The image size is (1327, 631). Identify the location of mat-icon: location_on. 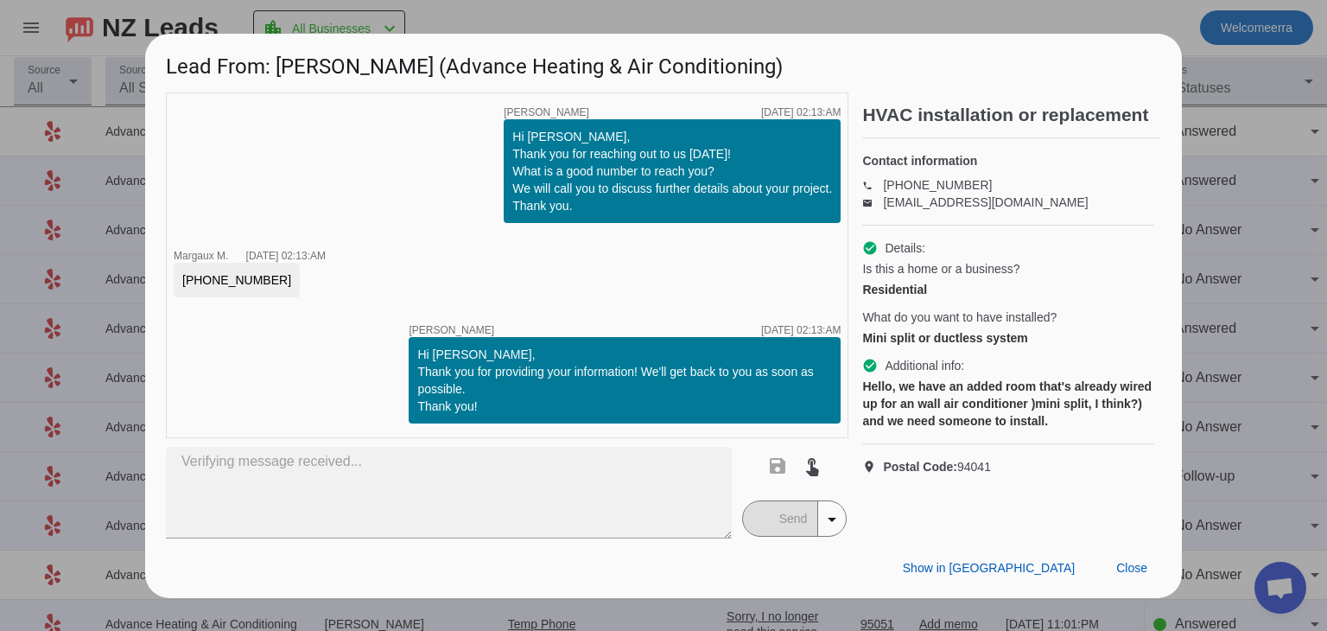
(873, 467).